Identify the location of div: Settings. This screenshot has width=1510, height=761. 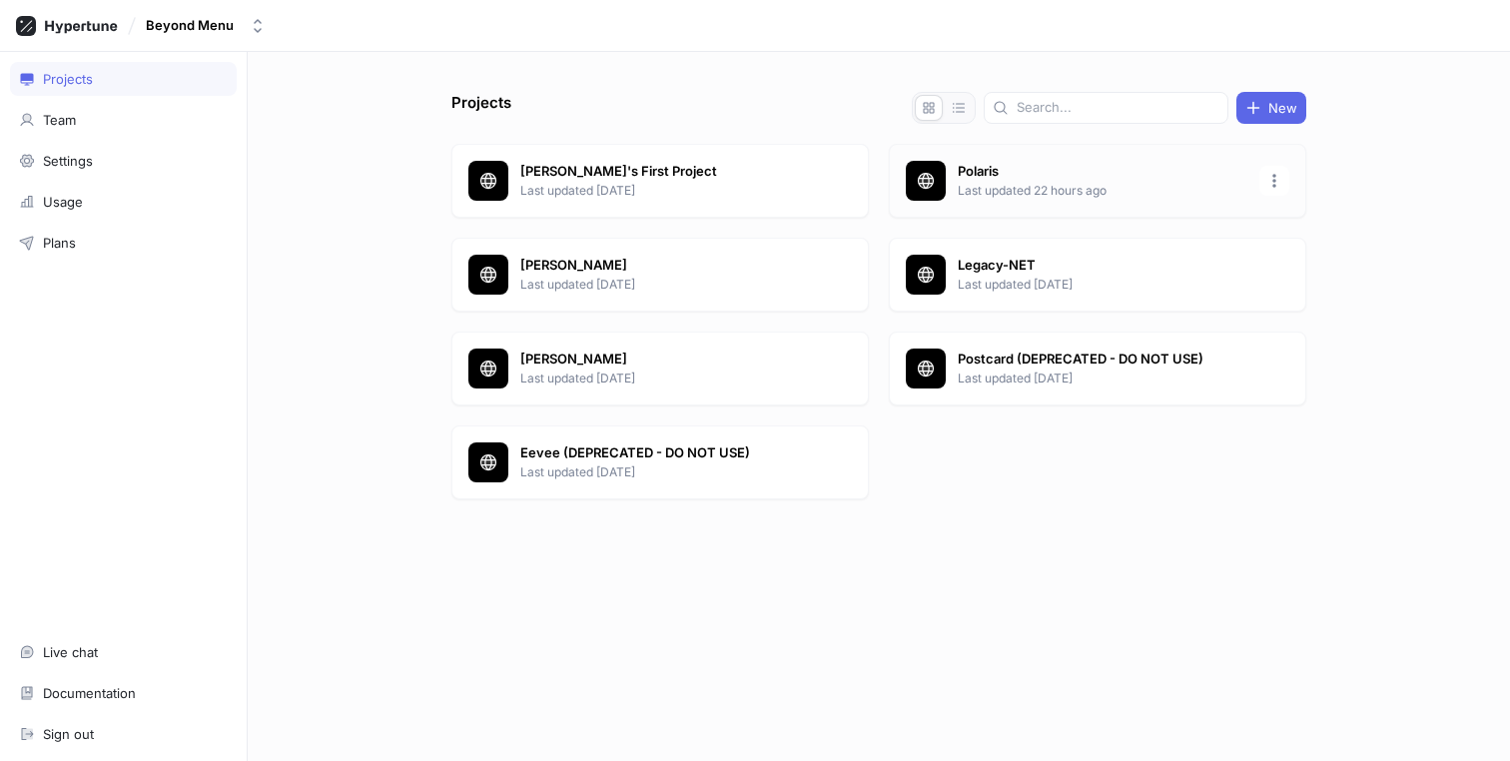
(68, 161).